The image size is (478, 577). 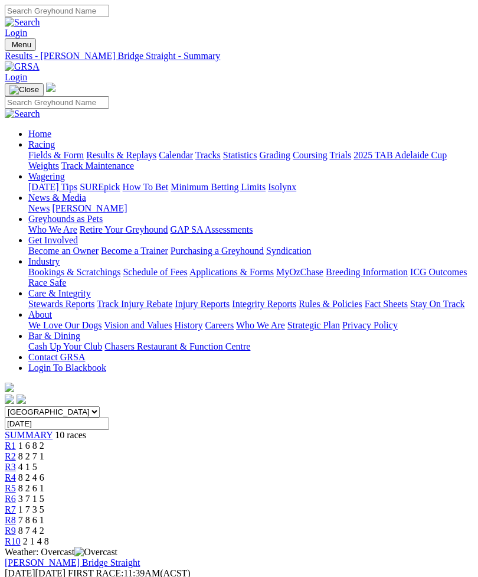 What do you see at coordinates (21, 399) in the screenshot?
I see `img: twitter.svg` at bounding box center [21, 399].